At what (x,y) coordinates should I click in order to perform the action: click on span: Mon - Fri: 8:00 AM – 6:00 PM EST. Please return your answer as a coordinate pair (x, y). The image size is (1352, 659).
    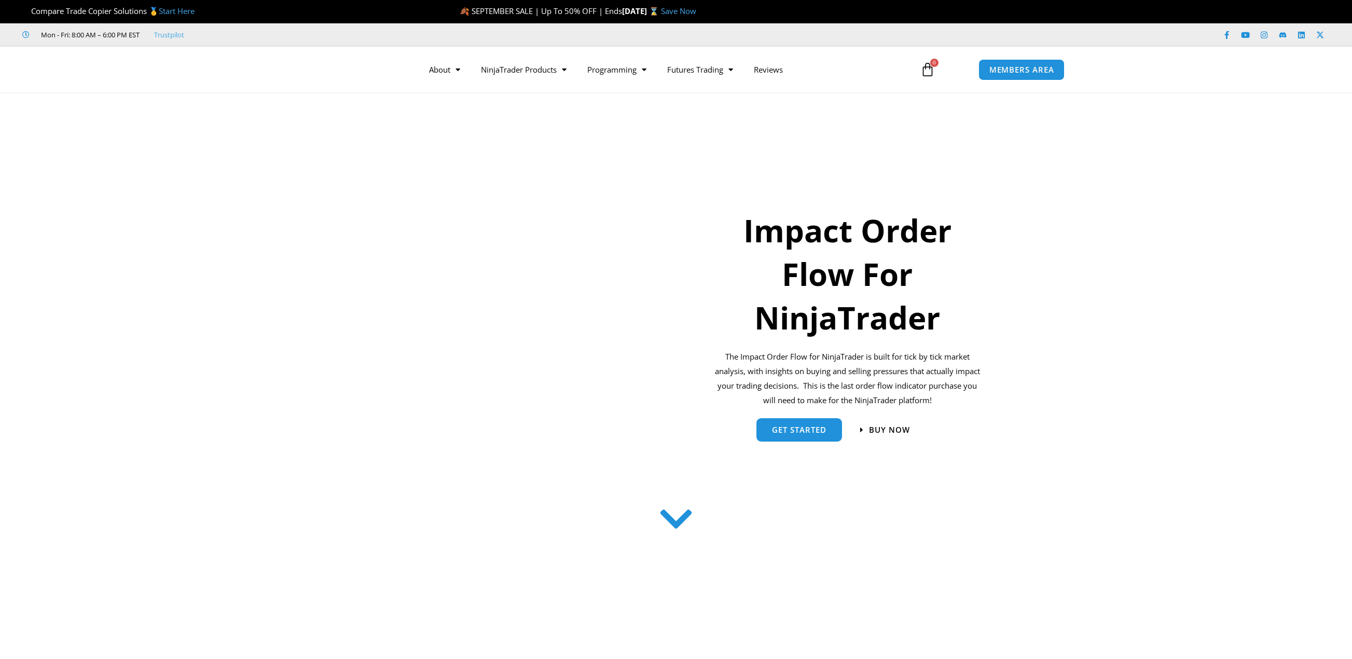
    Looking at the image, I should click on (89, 35).